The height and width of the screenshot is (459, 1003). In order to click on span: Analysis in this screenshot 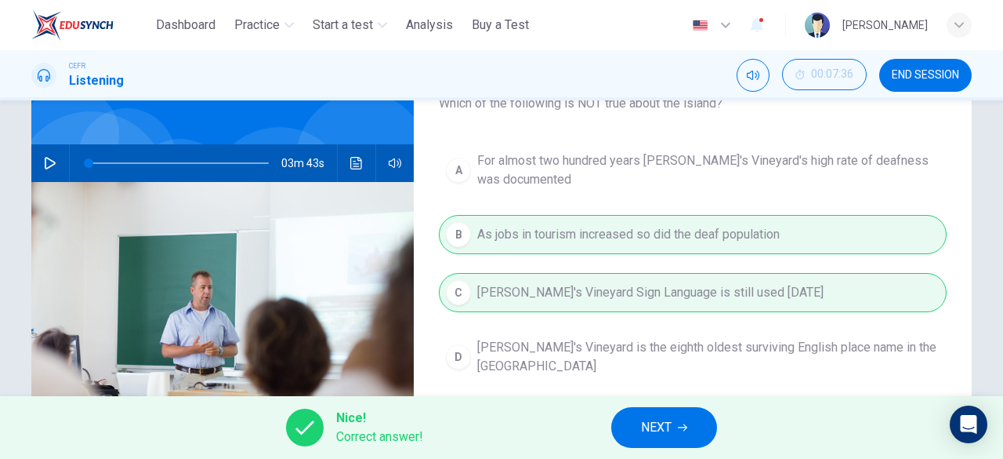, I will do `click(430, 25)`.